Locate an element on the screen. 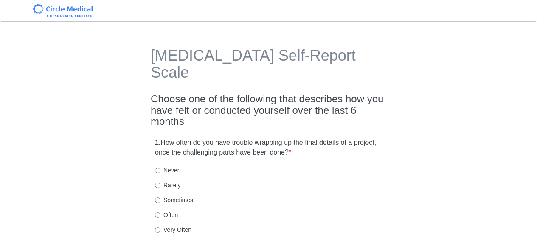 The image size is (537, 234). label: Rarely is located at coordinates (168, 185).